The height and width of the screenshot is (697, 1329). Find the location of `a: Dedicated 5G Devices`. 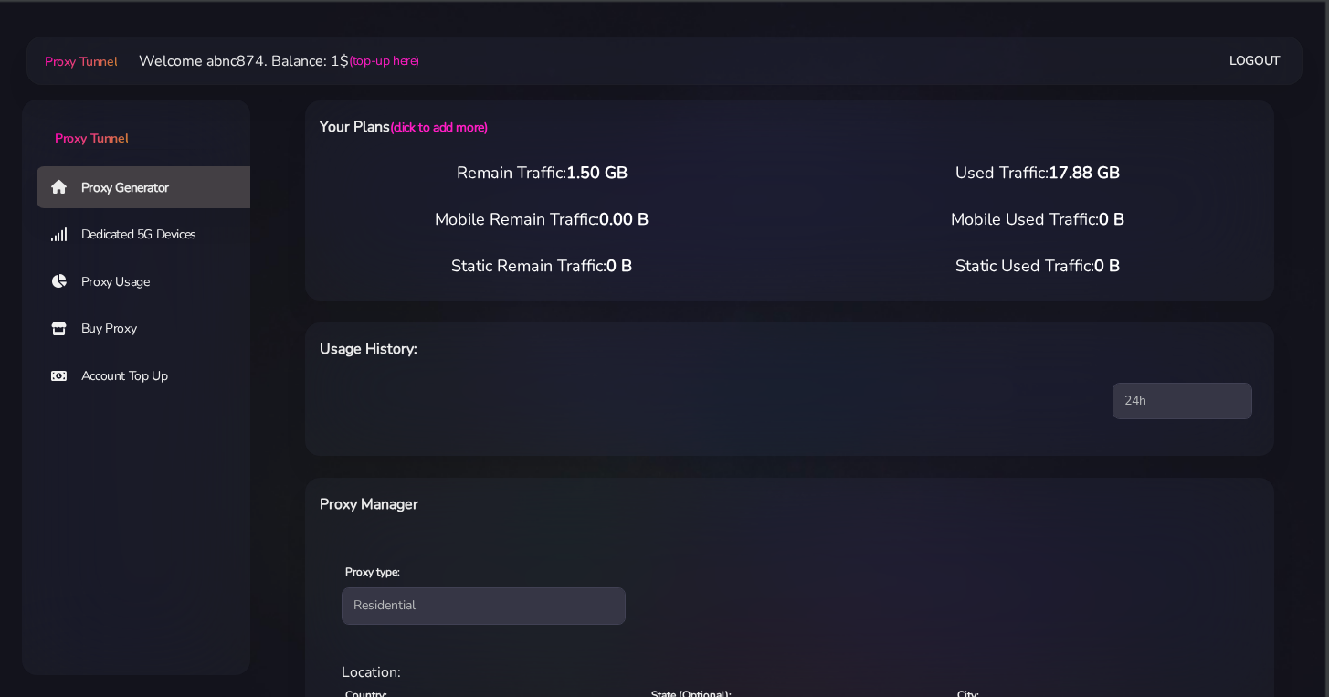

a: Dedicated 5G Devices is located at coordinates (151, 235).